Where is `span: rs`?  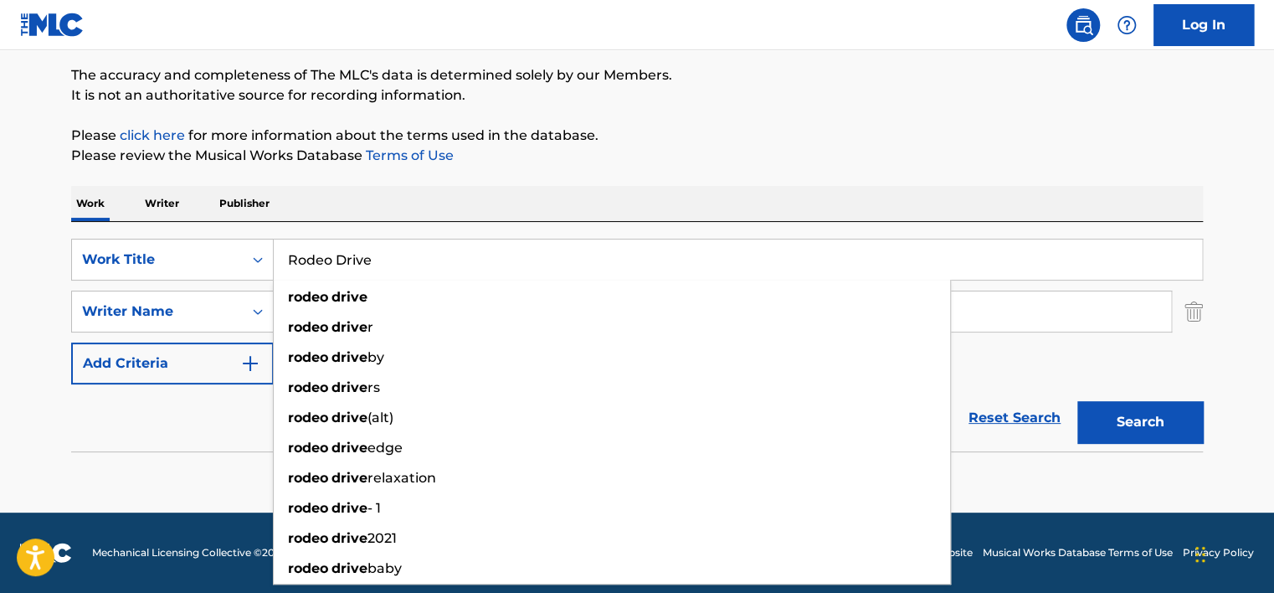 span: rs is located at coordinates (373, 387).